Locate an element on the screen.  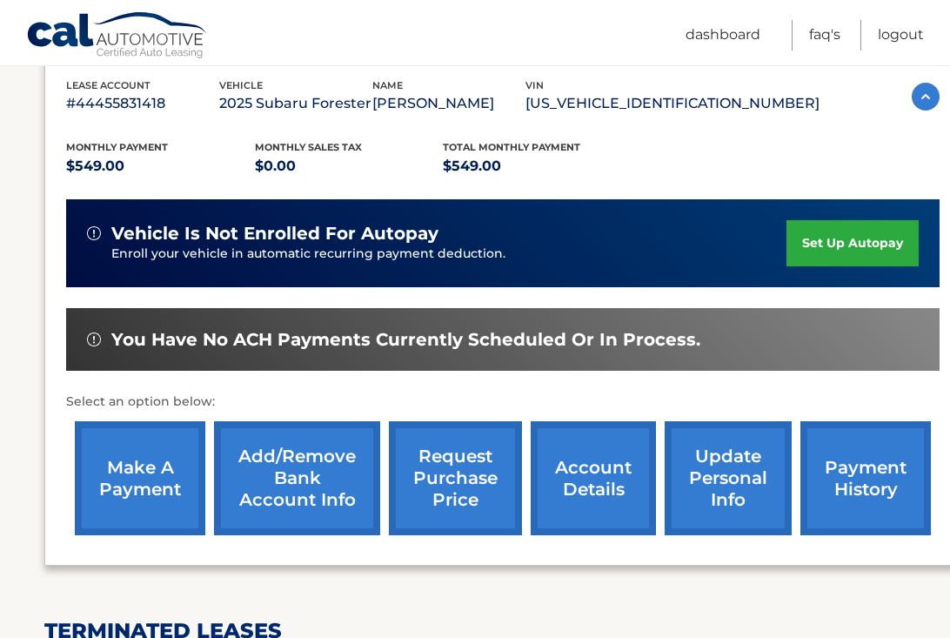
p: Enroll your vehicle in automatic recurring payment deduction. is located at coordinates (449, 254).